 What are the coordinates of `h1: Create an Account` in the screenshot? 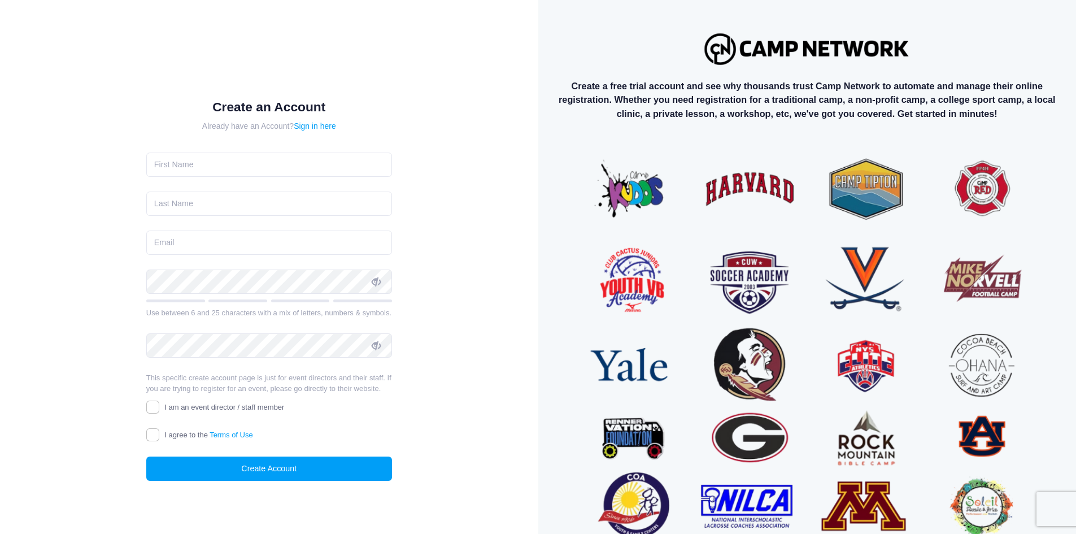 It's located at (269, 107).